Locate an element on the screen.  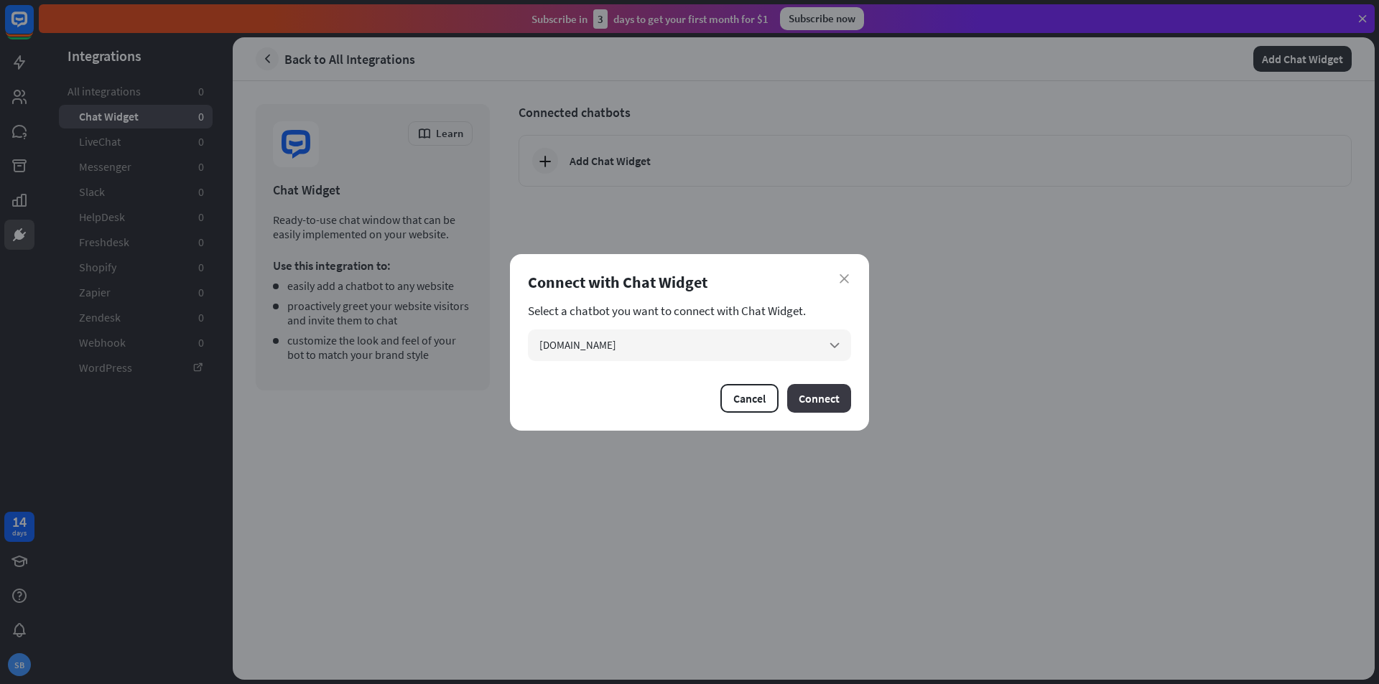
section: Select a chatbot you want to connect with Chat Widget. is located at coordinates (690, 311).